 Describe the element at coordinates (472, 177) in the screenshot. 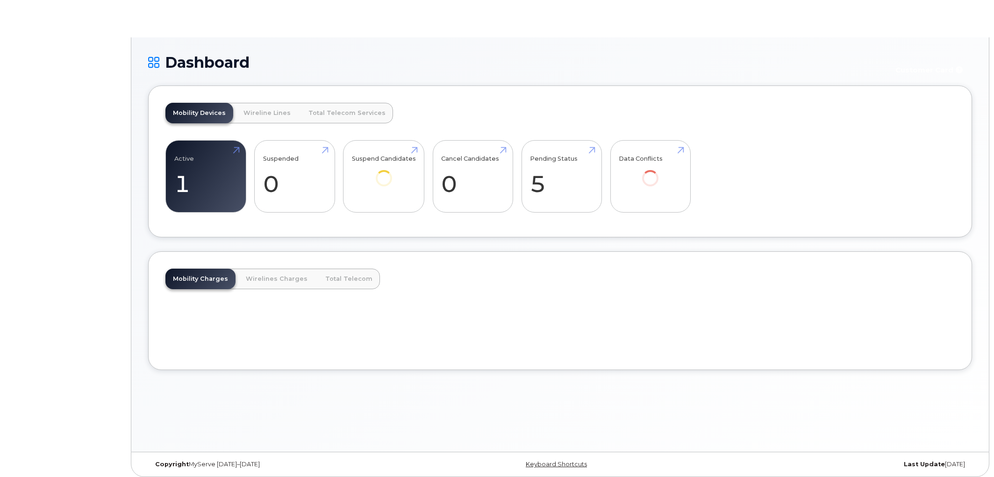

I see `a: Cancel Candidates 0` at that location.